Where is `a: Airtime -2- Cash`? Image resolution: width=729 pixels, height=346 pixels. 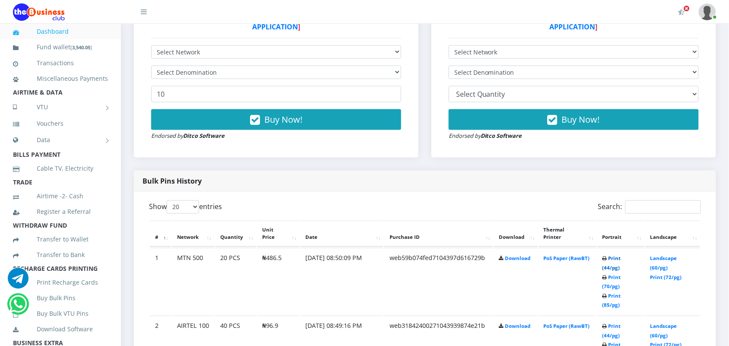
a: Airtime -2- Cash is located at coordinates (60, 196).